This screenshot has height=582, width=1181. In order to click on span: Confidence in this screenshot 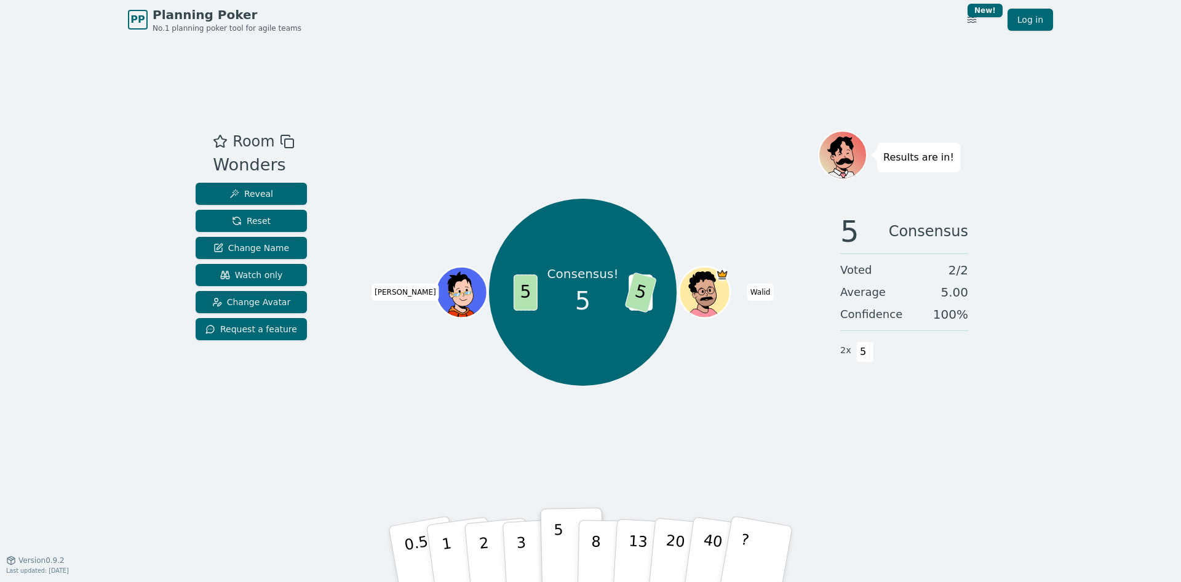, I will do `click(871, 314)`.